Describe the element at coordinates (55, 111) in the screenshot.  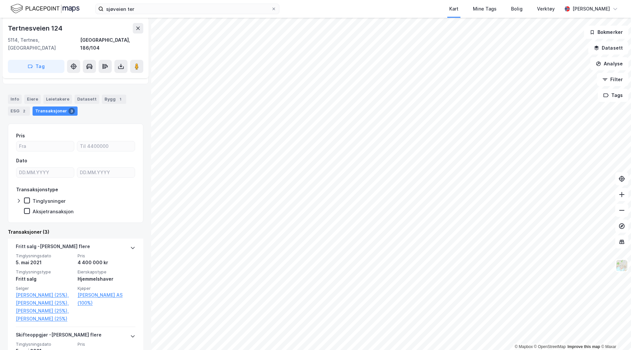
I see `div: Transaksjoner` at that location.